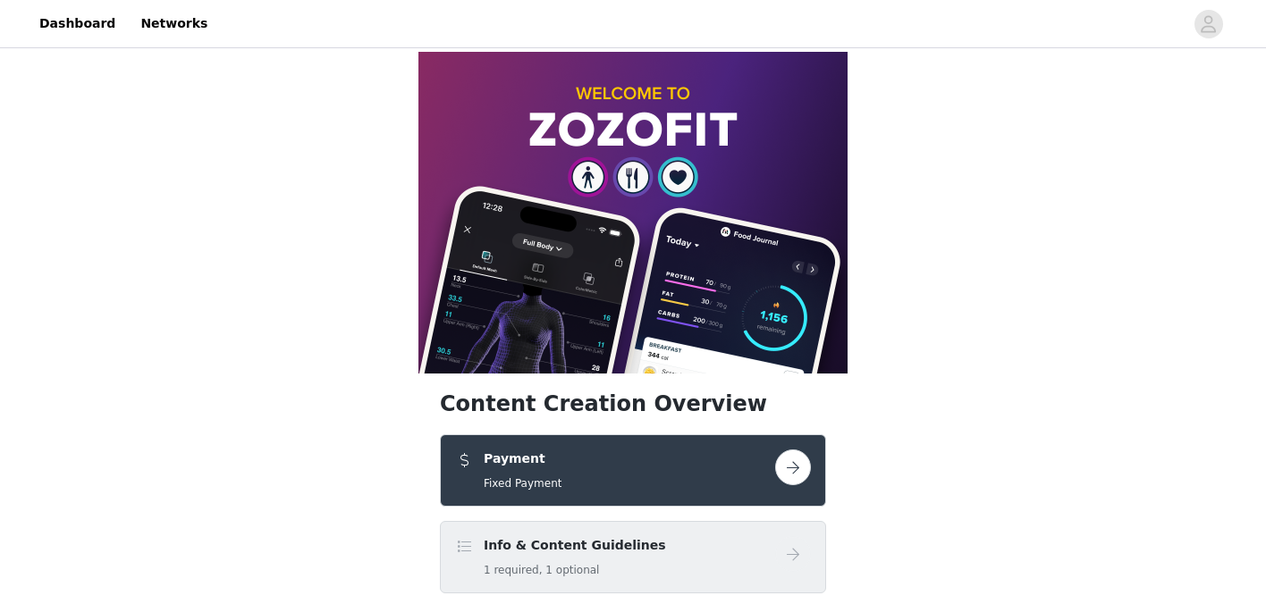  I want to click on a: Dashboard, so click(77, 23).